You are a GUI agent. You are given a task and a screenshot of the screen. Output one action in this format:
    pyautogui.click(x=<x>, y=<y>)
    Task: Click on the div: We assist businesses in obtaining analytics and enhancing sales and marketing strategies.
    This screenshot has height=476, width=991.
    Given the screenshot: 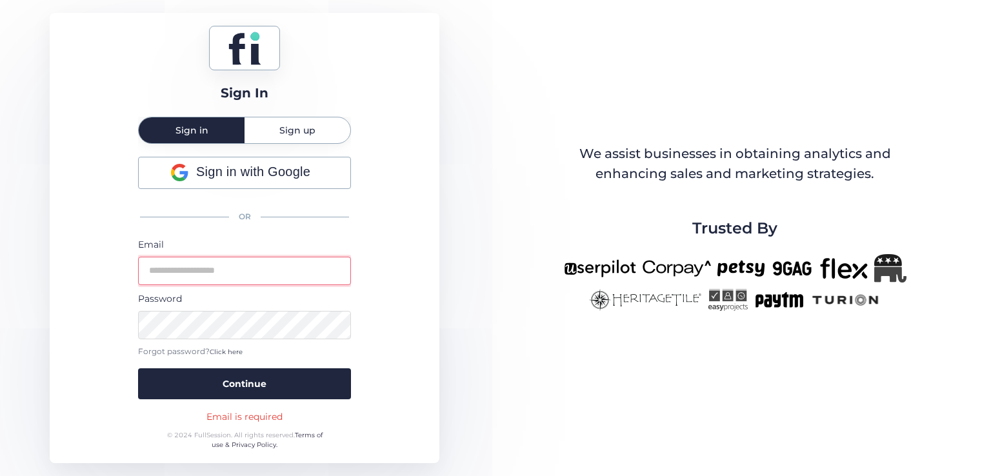 What is the action you would take?
    pyautogui.click(x=735, y=164)
    